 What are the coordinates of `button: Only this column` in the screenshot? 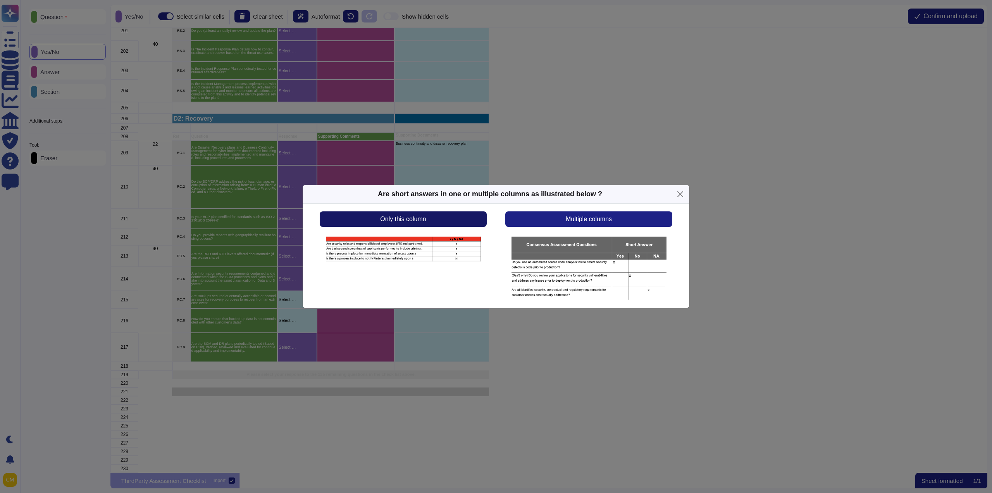 It's located at (403, 219).